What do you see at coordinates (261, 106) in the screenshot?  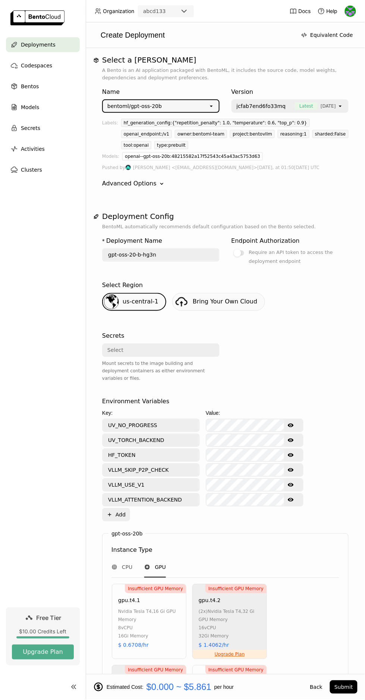 I see `span: jcfab7end6fo33mq` at bounding box center [261, 106].